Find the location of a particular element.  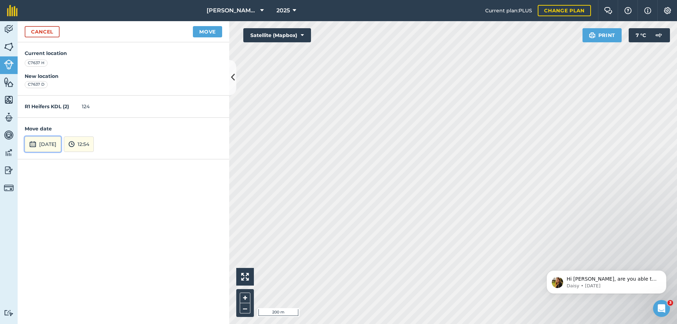

img: Two speech bubbles overlapping with the left bubble in the forefront is located at coordinates (609, 11).